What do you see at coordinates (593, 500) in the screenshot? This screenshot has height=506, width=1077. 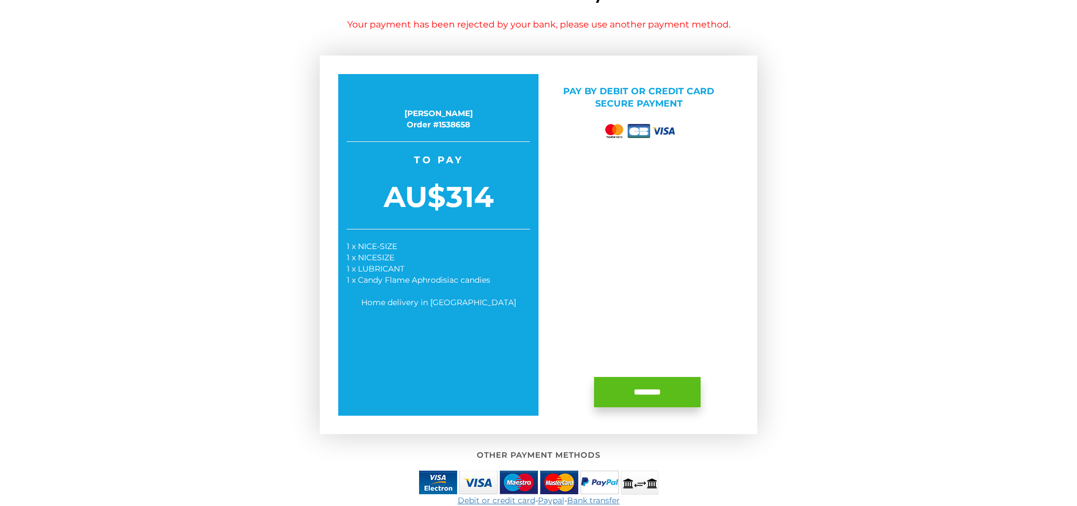 I see `a: Bank transfer` at bounding box center [593, 500].